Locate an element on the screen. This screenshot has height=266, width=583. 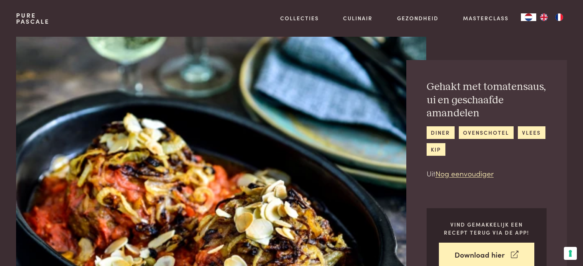
a: ovenschotel is located at coordinates (486, 133).